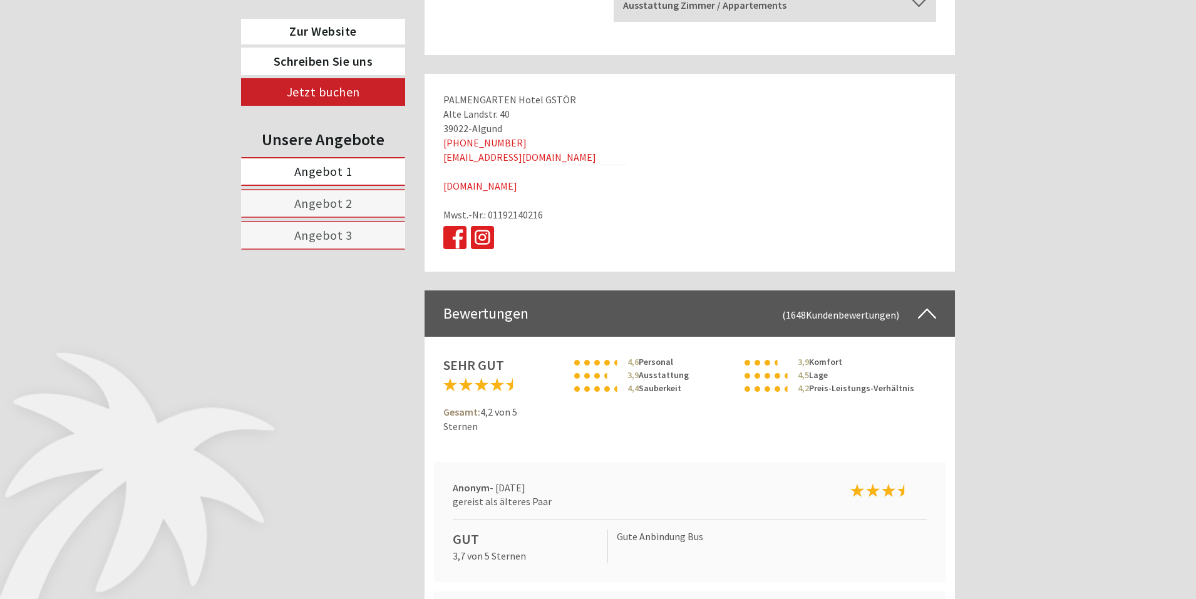 This screenshot has width=1196, height=599. Describe the element at coordinates (323, 92) in the screenshot. I see `a: Jetzt buchen` at that location.